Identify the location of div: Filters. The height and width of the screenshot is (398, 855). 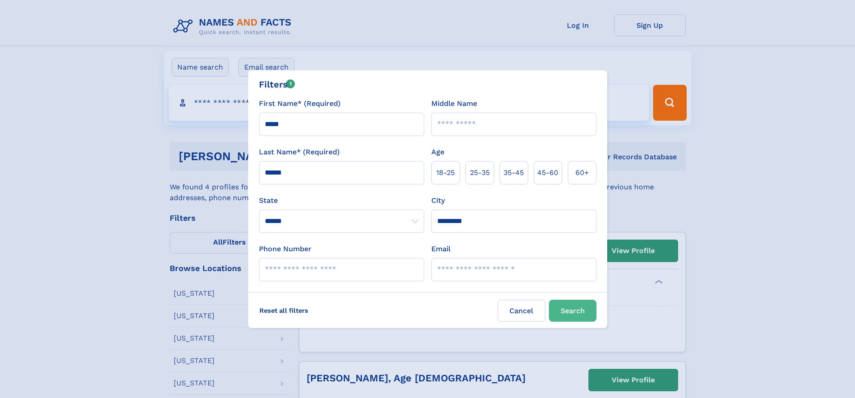
(277, 84).